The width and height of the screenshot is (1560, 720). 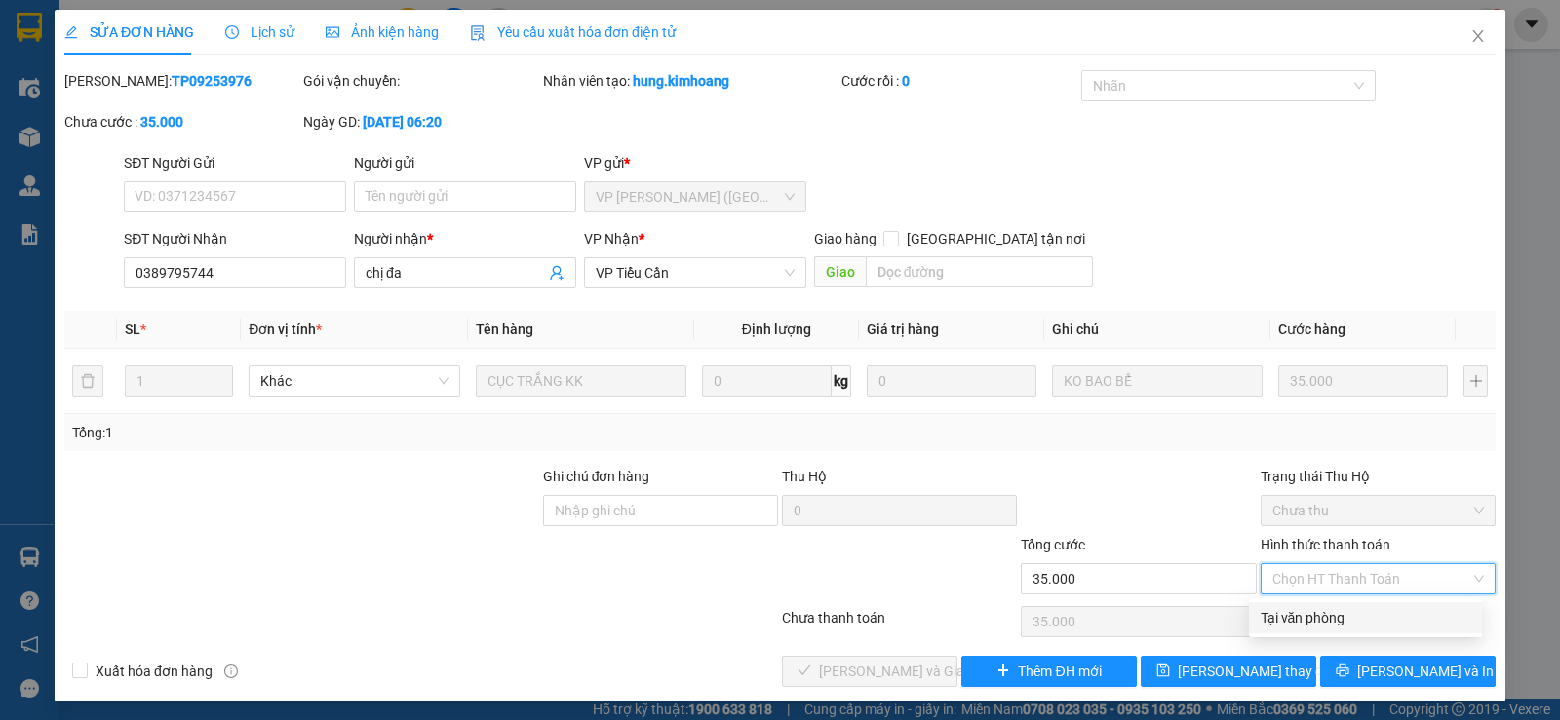 What do you see at coordinates (504, 329) in the screenshot?
I see `span: Tên hàng` at bounding box center [504, 329].